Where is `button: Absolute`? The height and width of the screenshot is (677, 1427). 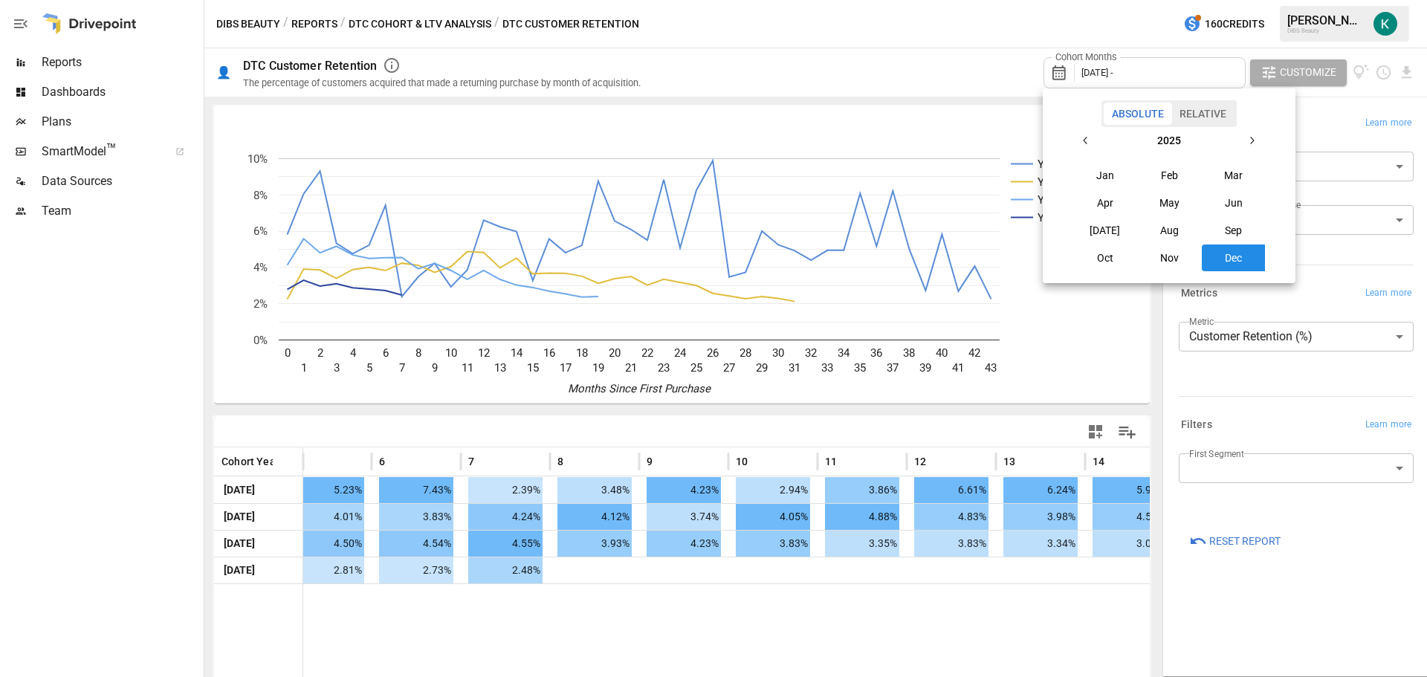
button: Absolute is located at coordinates (1138, 114).